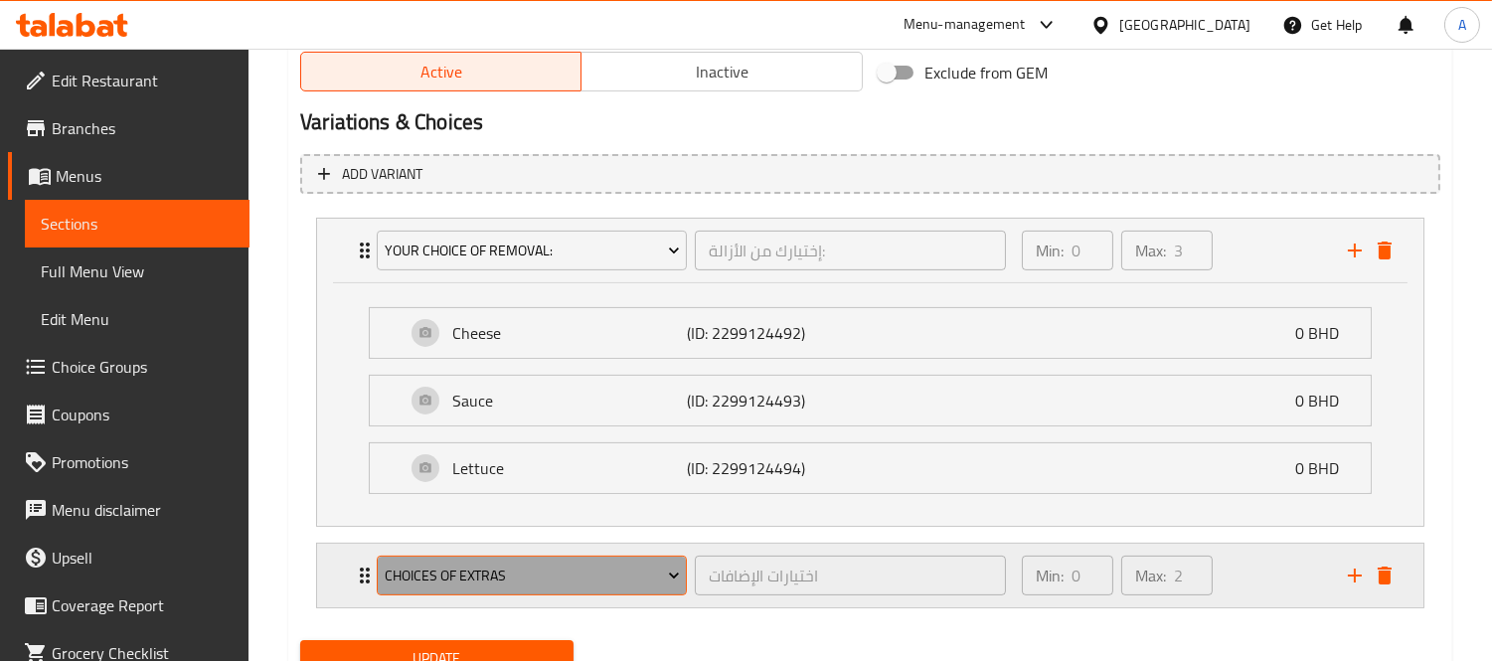 This screenshot has height=661, width=1492. Describe the element at coordinates (964, 25) in the screenshot. I see `div: Menu-management` at that location.